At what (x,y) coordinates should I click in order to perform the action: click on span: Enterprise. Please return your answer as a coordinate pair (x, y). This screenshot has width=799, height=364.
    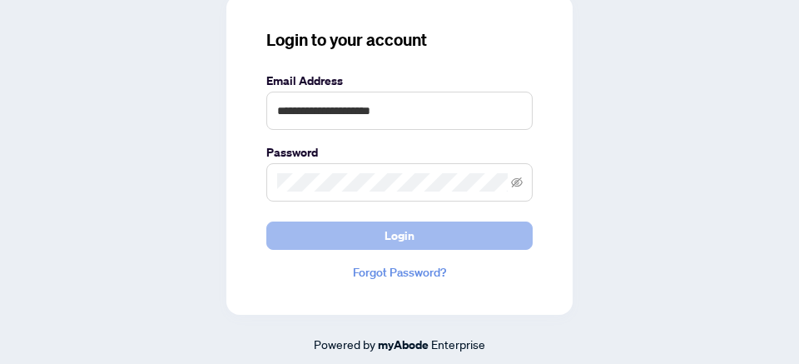
    Looking at the image, I should click on (458, 344).